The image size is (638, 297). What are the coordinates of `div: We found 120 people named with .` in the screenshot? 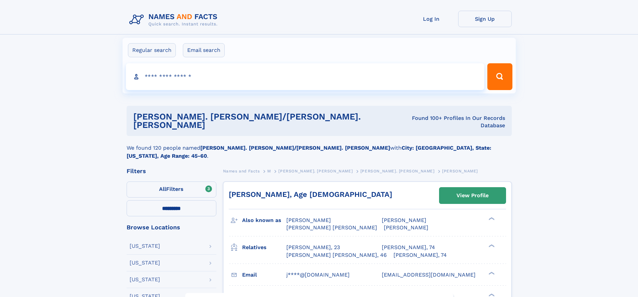 It's located at (319, 148).